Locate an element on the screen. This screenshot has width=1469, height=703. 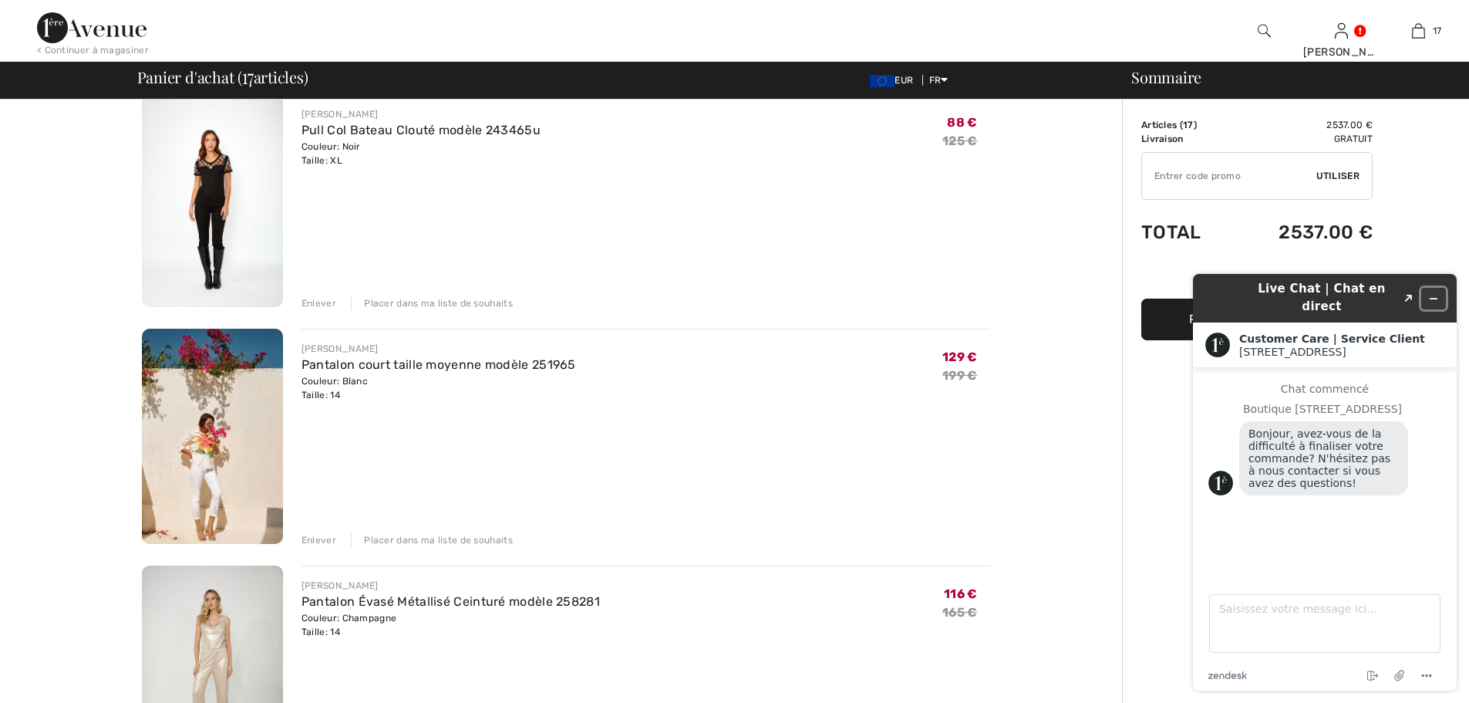
button: Popout is located at coordinates (228, 37).